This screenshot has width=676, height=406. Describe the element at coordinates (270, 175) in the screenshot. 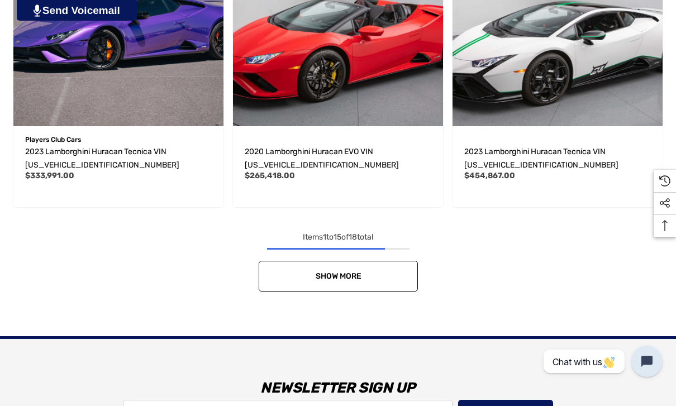

I see `span: $265,418.00` at that location.